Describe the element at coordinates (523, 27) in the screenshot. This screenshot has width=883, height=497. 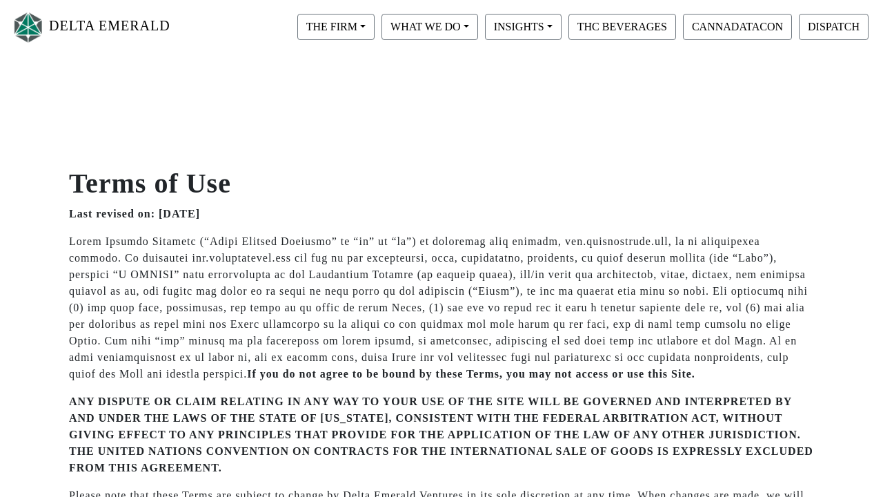
I see `button: INSIGHTS` at that location.